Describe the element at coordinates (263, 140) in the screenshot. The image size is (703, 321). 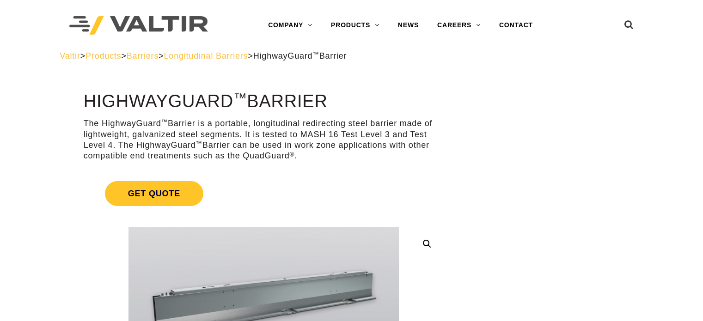
I see `p: The HighwayGuard Barrier is a portable, longitudinal redirecting steel barrier made of lightweigh...` at that location.